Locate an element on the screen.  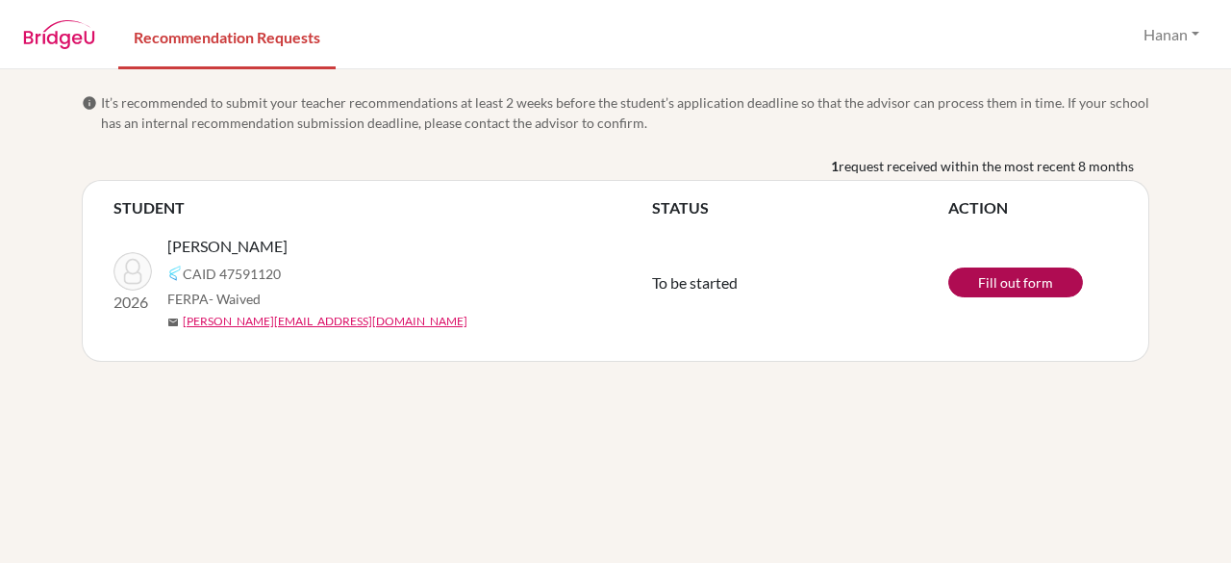
b: 1 is located at coordinates (835, 165).